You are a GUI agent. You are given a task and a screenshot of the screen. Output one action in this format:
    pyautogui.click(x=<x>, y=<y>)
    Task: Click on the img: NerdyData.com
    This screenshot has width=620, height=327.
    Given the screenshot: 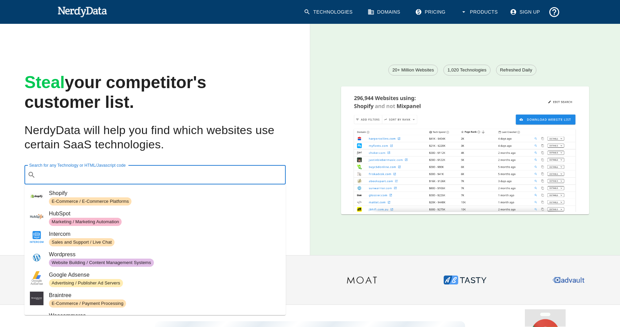 What is the action you would take?
    pyautogui.click(x=82, y=12)
    